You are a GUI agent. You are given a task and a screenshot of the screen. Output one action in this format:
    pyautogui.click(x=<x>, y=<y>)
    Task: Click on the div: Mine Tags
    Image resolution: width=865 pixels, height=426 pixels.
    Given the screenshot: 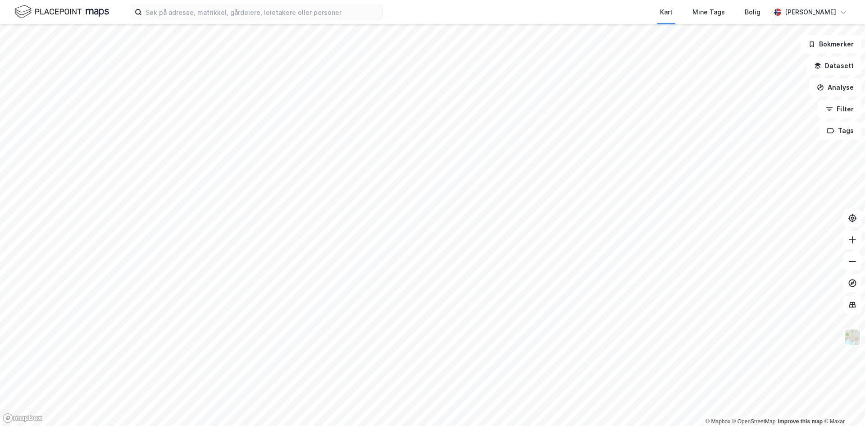 What is the action you would take?
    pyautogui.click(x=709, y=12)
    